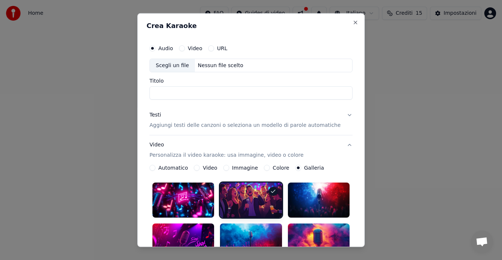 This screenshot has width=502, height=260. Describe the element at coordinates (226, 156) in the screenshot. I see `p: Personalizza il video karaoke: usa immagine, video o colore` at that location.